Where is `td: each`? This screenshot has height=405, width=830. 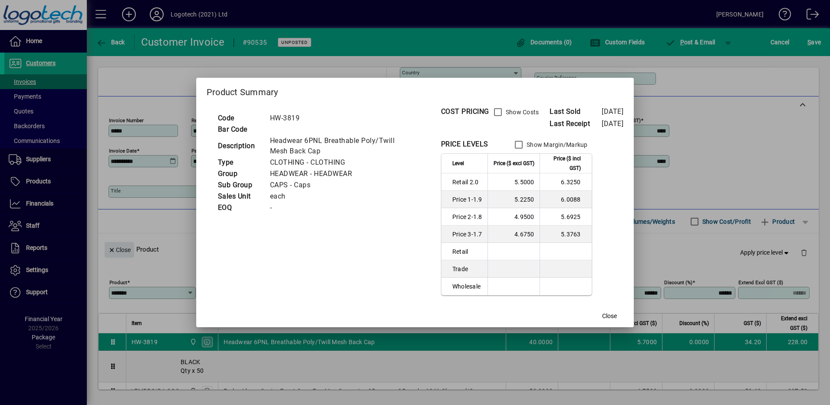
td: each is located at coordinates (345, 196).